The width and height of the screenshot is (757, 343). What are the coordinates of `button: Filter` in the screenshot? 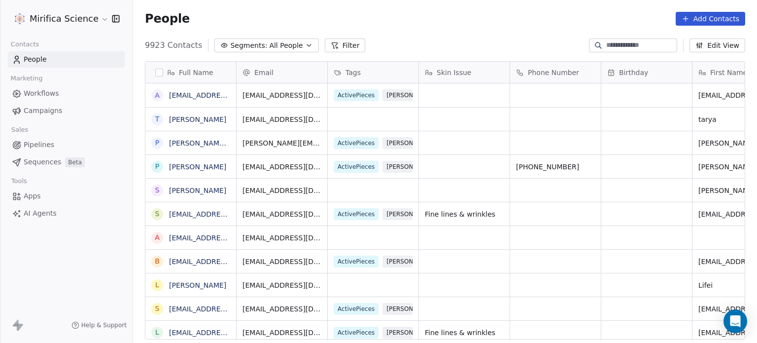 It's located at (345, 45).